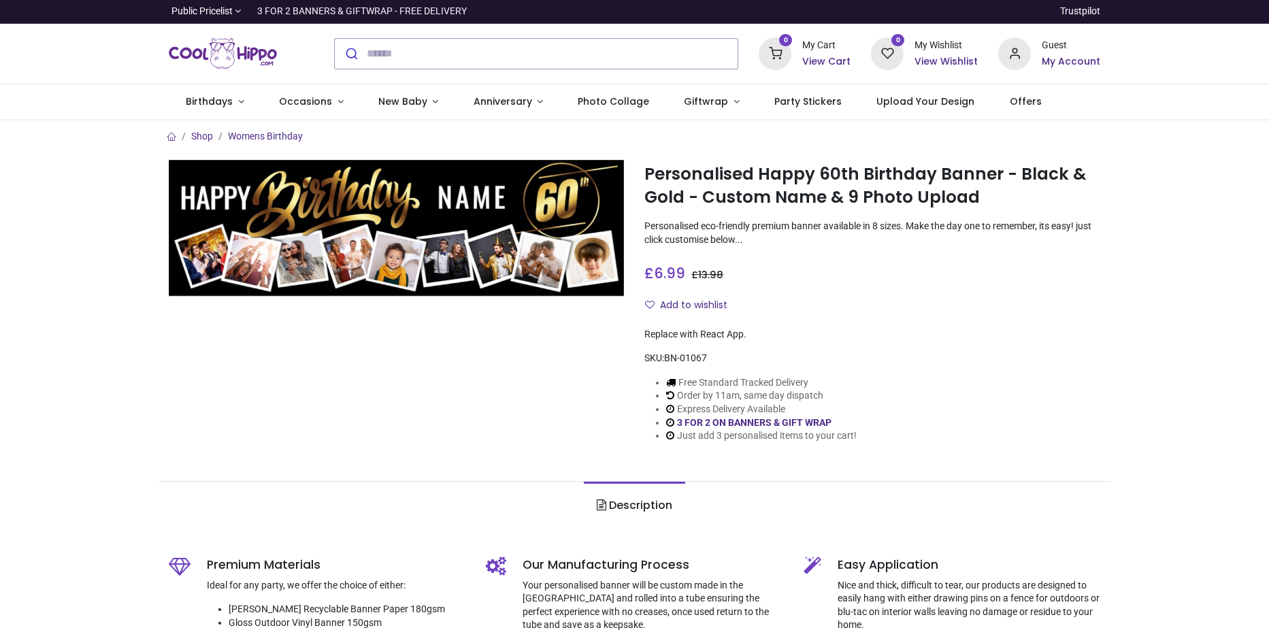 The width and height of the screenshot is (1269, 630). I want to click on h5: Easy Application, so click(969, 565).